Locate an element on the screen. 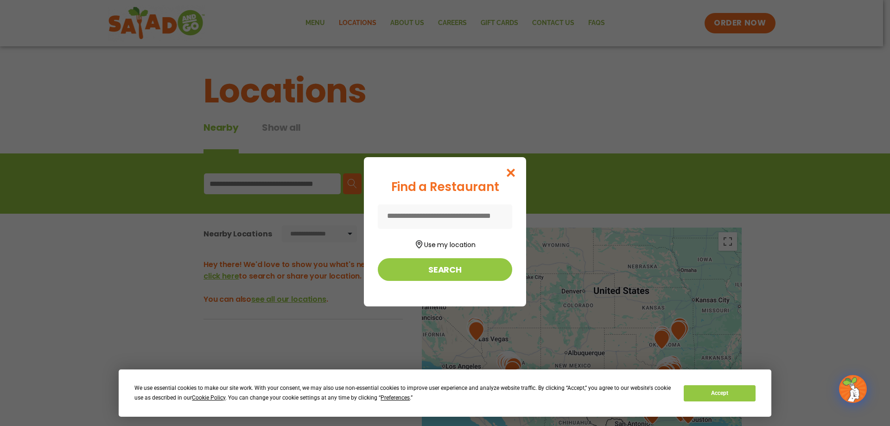  img: wpChatIcon is located at coordinates (853, 389).